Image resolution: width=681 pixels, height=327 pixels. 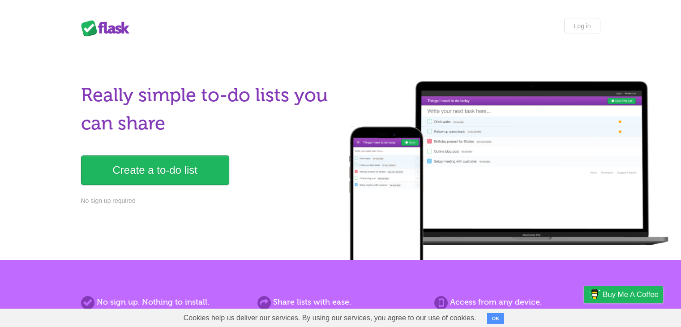 What do you see at coordinates (108, 28) in the screenshot?
I see `div: Flask Lists` at bounding box center [108, 28].